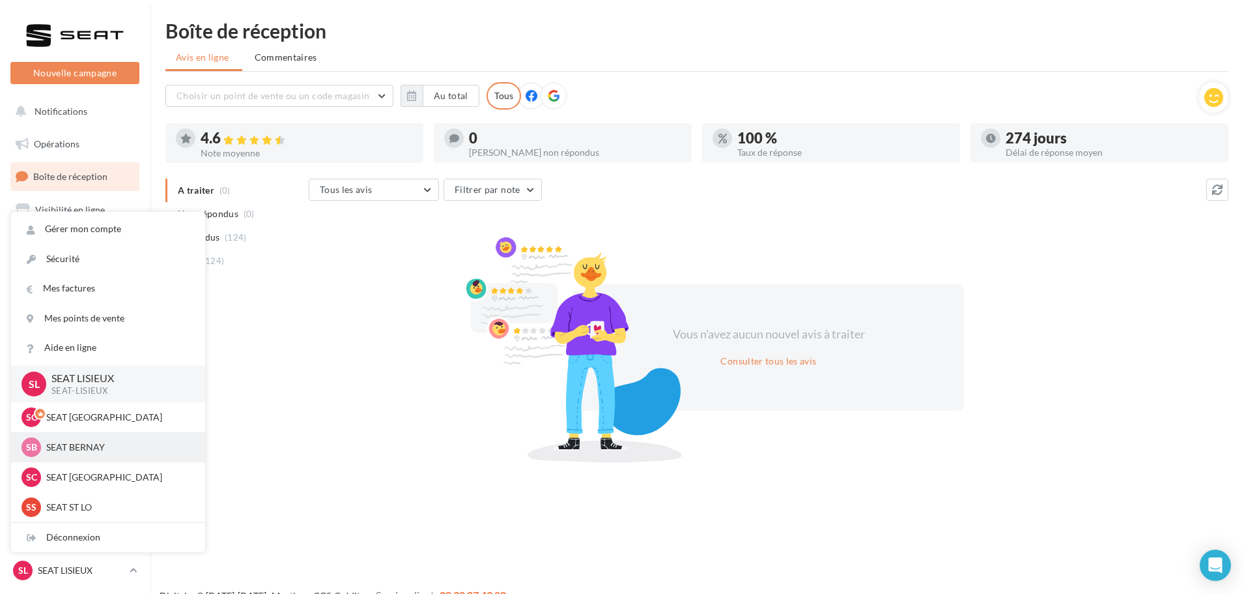 This screenshot has width=1244, height=594. I want to click on div: Taux de réponse, so click(844, 152).